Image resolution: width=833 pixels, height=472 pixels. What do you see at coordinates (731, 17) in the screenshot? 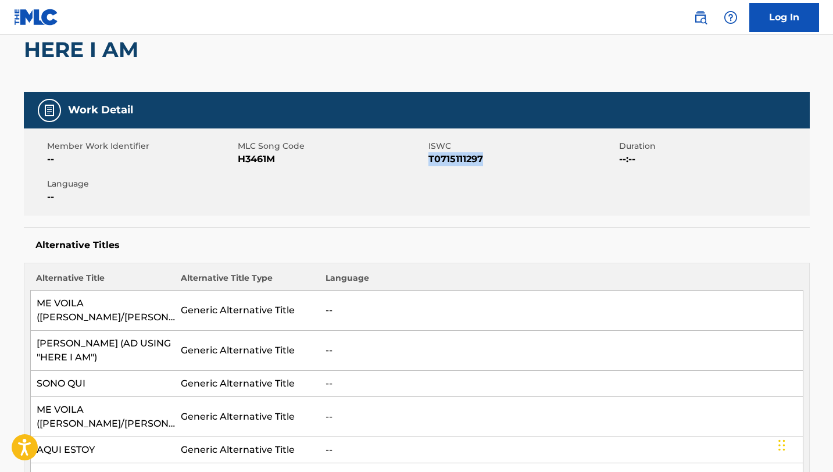
I see `img: help` at bounding box center [731, 17].